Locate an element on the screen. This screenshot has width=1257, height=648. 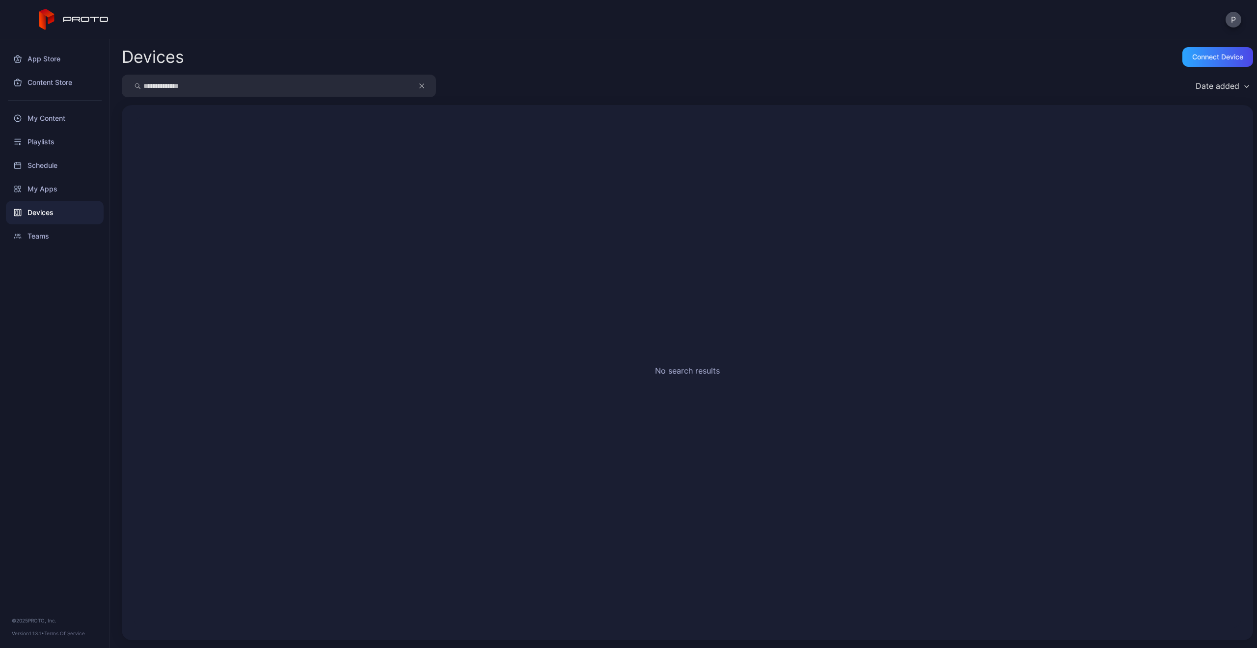
div: Teams is located at coordinates (54, 236).